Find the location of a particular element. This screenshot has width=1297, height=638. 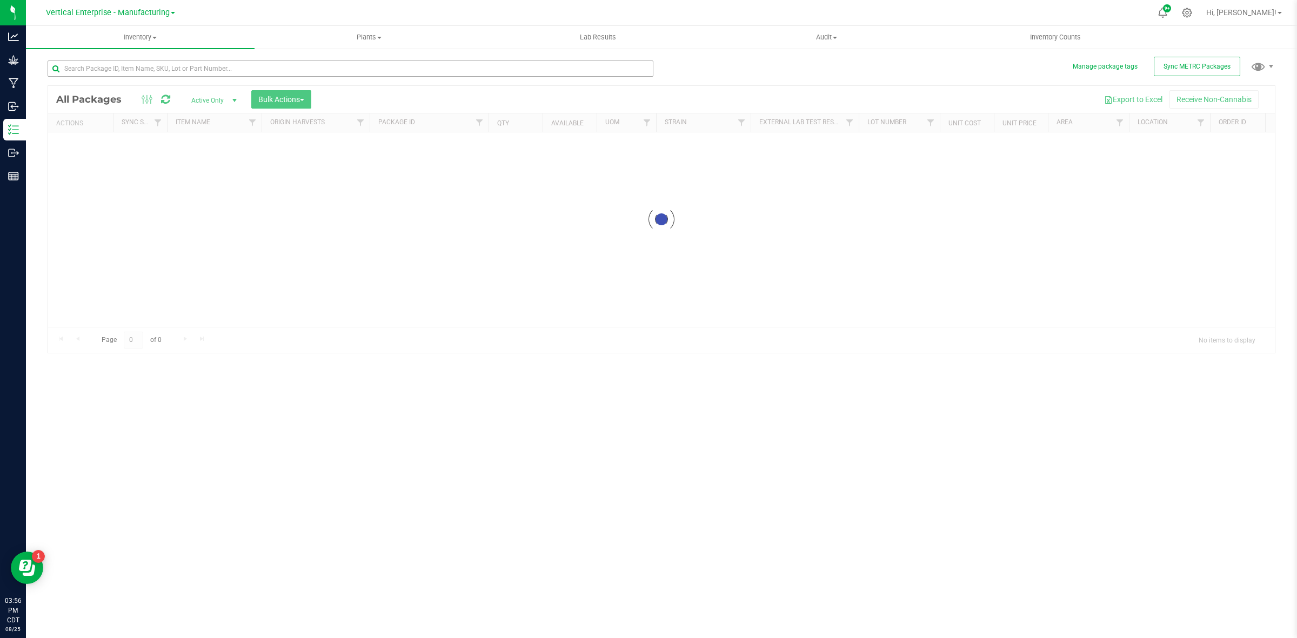

span: 1 is located at coordinates (6, 6).